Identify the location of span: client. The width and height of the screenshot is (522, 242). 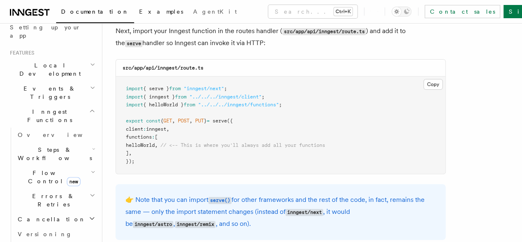
(135, 129).